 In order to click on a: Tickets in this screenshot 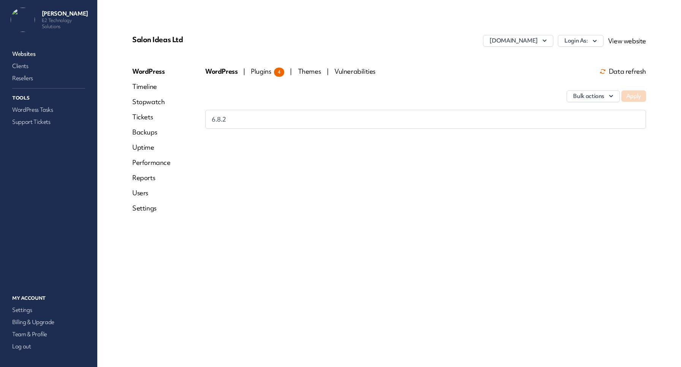, I will do `click(151, 117)`.